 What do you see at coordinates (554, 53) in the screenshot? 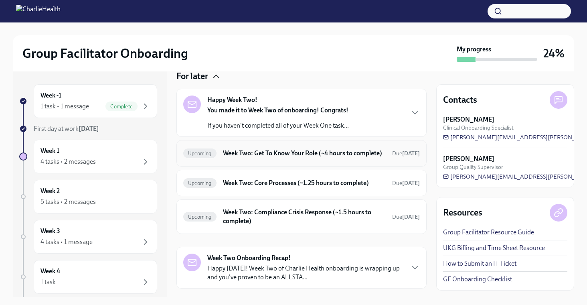
I see `h3: 24%` at bounding box center [554, 53].